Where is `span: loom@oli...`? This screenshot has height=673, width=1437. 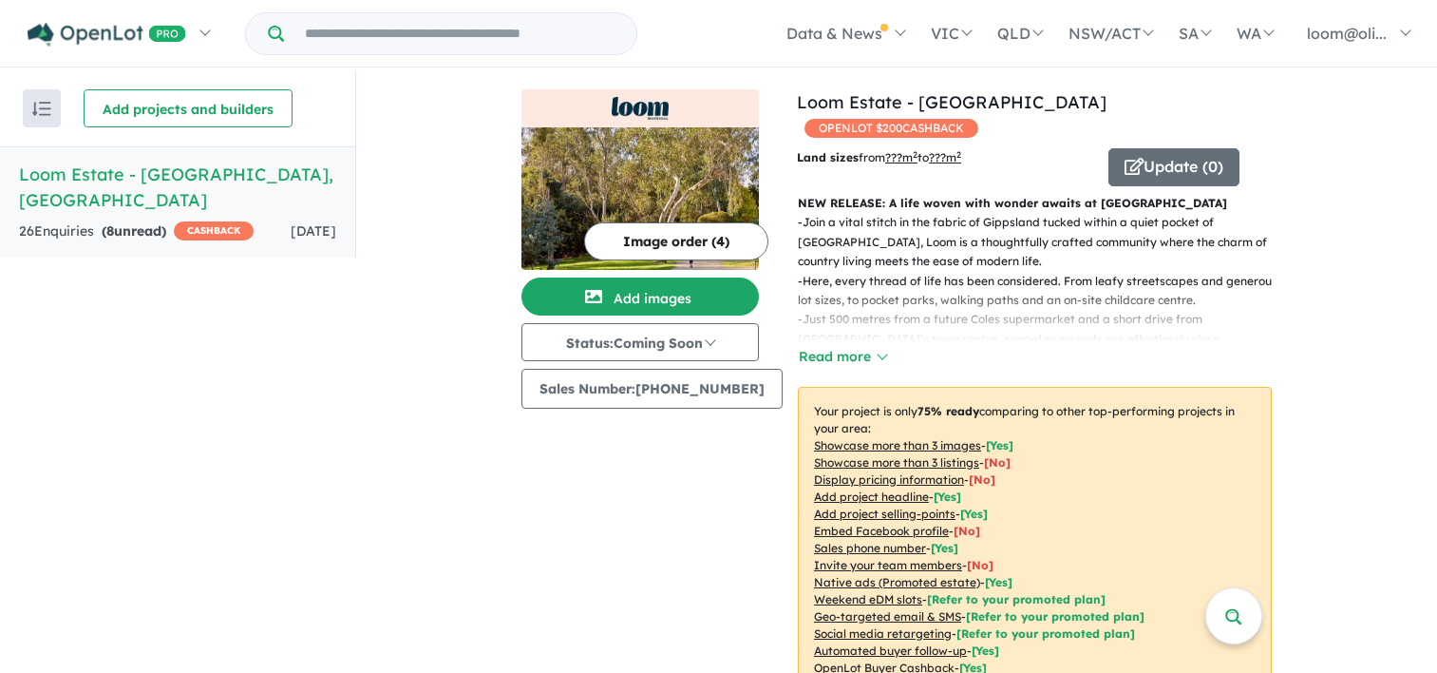 span: loom@oli... is located at coordinates (1347, 33).